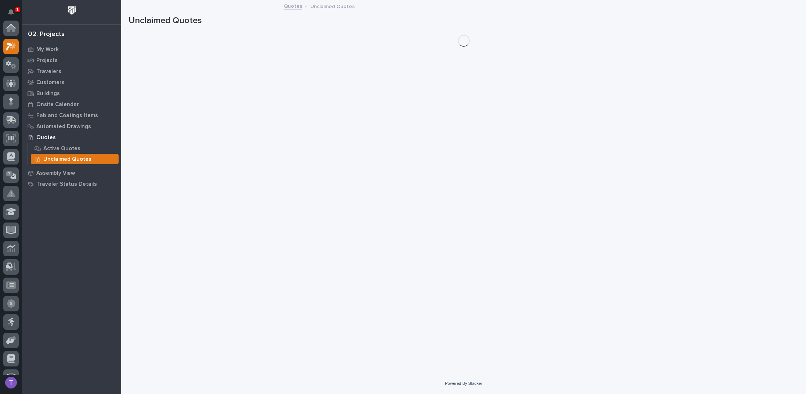  Describe the element at coordinates (46, 138) in the screenshot. I see `p: Quotes` at that location.